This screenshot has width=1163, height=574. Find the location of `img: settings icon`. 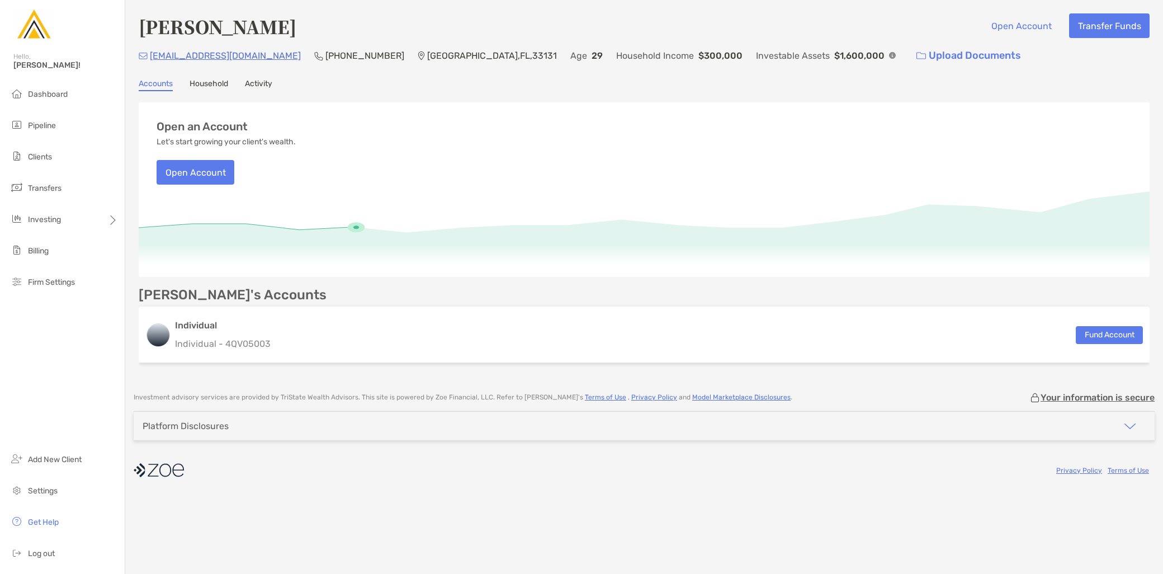

img: settings icon is located at coordinates (17, 490).